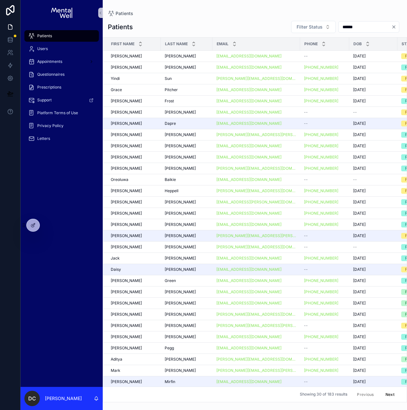 This screenshot has height=410, width=407. Describe the element at coordinates (134, 90) in the screenshot. I see `a: Grace` at that location.